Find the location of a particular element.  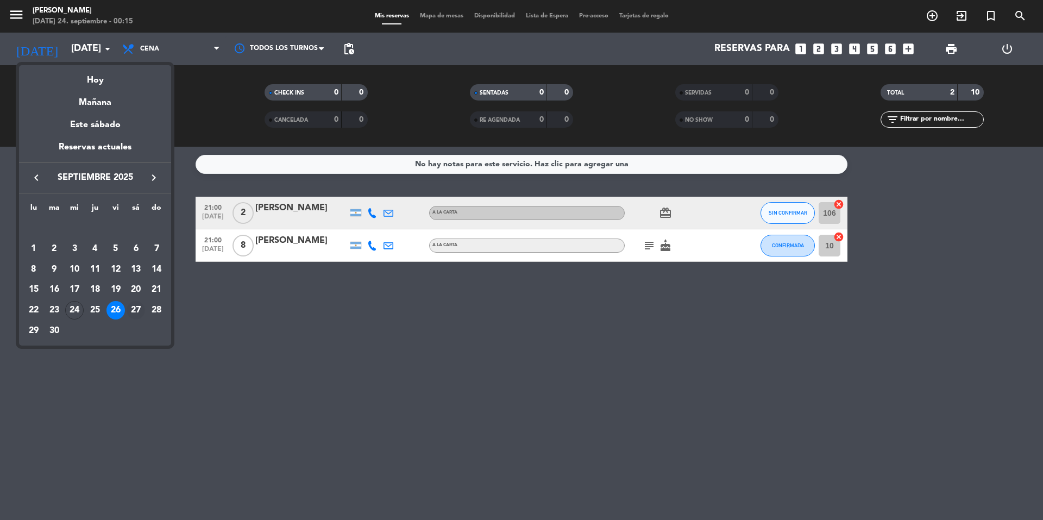

td: 1 de septiembre de 2025 is located at coordinates (34, 249).